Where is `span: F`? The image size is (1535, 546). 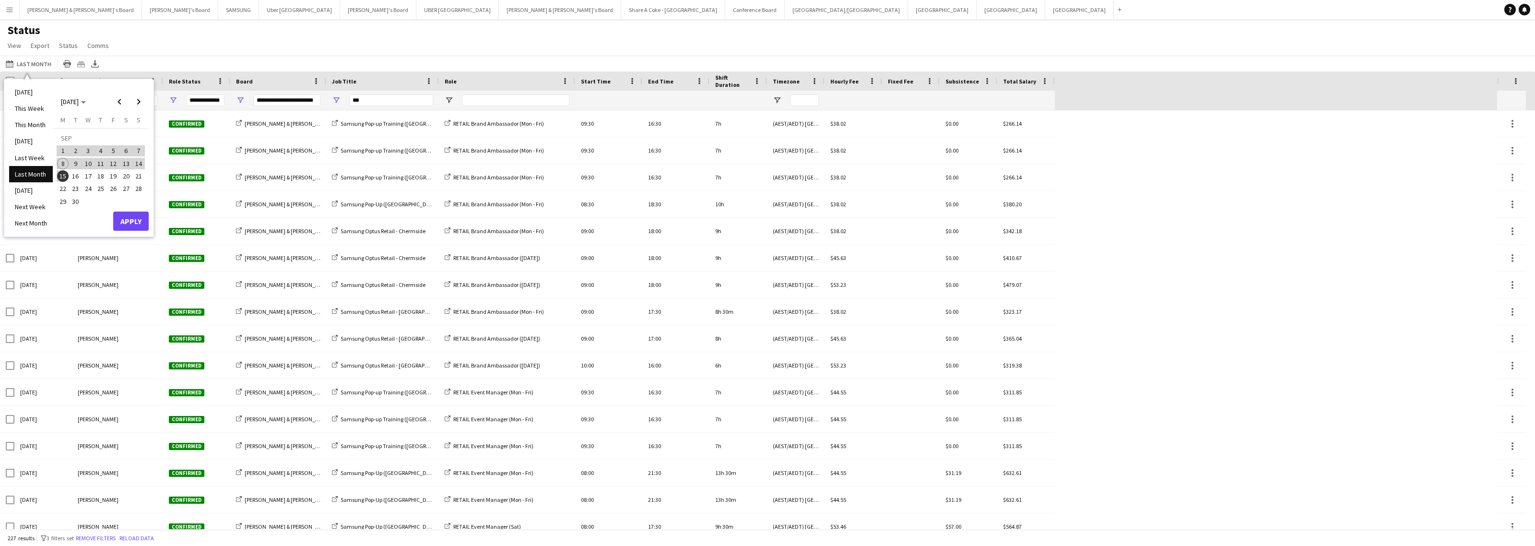 span: F is located at coordinates (113, 120).